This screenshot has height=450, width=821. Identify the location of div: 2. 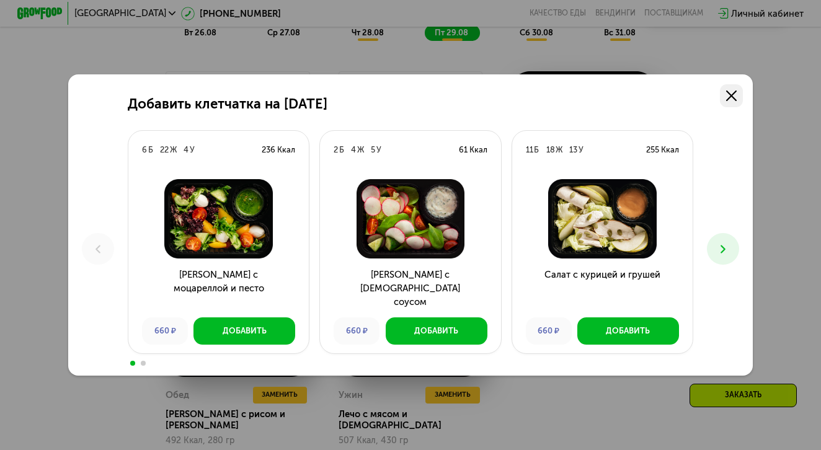
(336, 150).